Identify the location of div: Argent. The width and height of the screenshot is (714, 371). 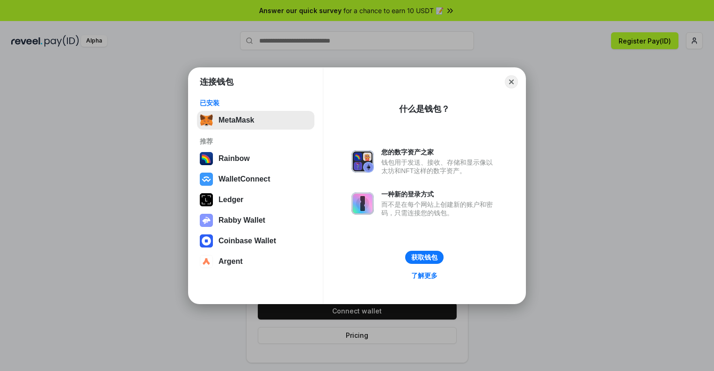
(231, 262).